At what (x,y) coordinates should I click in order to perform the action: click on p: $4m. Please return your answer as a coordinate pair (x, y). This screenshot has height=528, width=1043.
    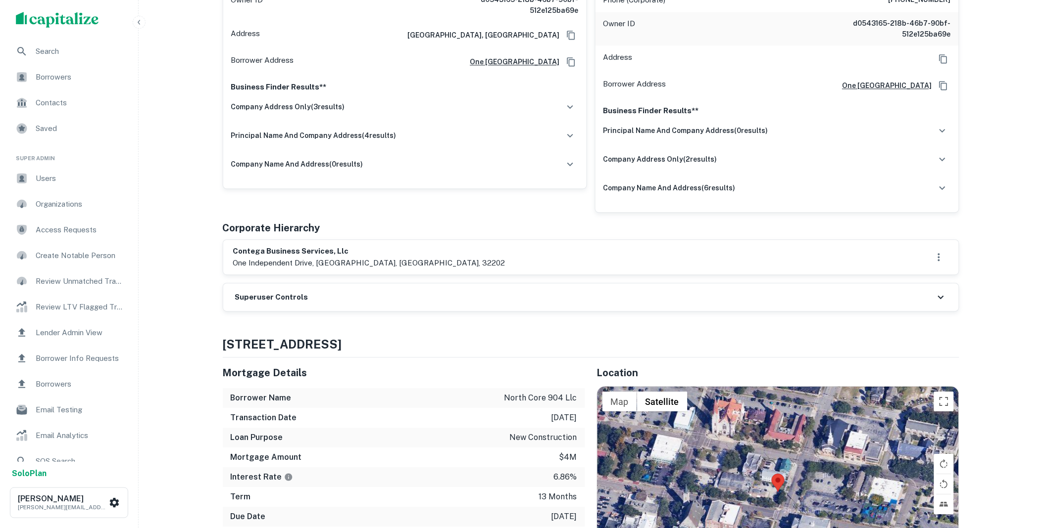
    Looking at the image, I should click on (568, 458).